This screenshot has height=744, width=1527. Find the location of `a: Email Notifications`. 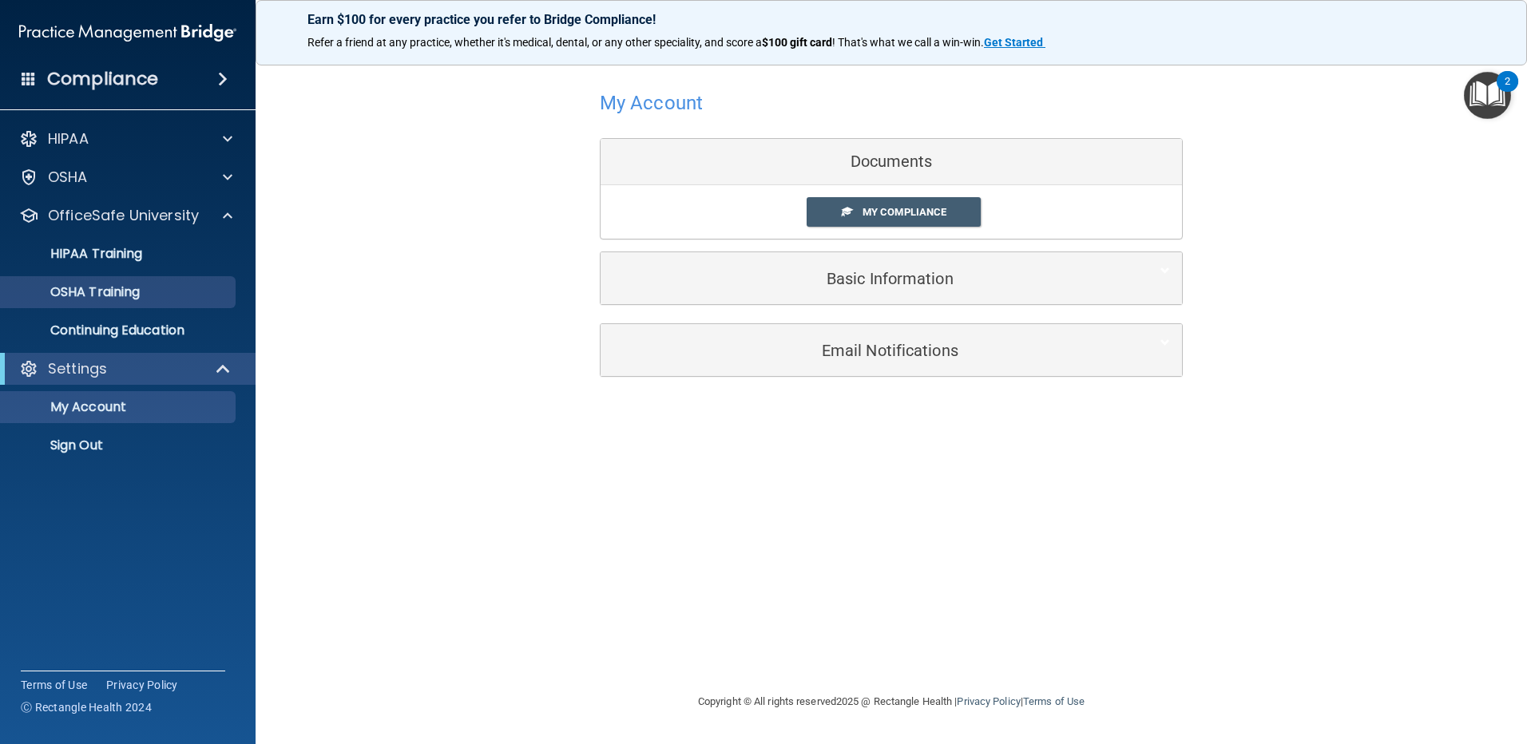

a: Email Notifications is located at coordinates (891, 350).